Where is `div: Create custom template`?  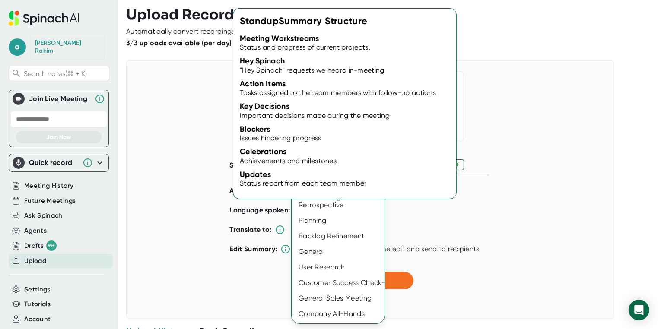 div: Create custom template is located at coordinates (338, 174).